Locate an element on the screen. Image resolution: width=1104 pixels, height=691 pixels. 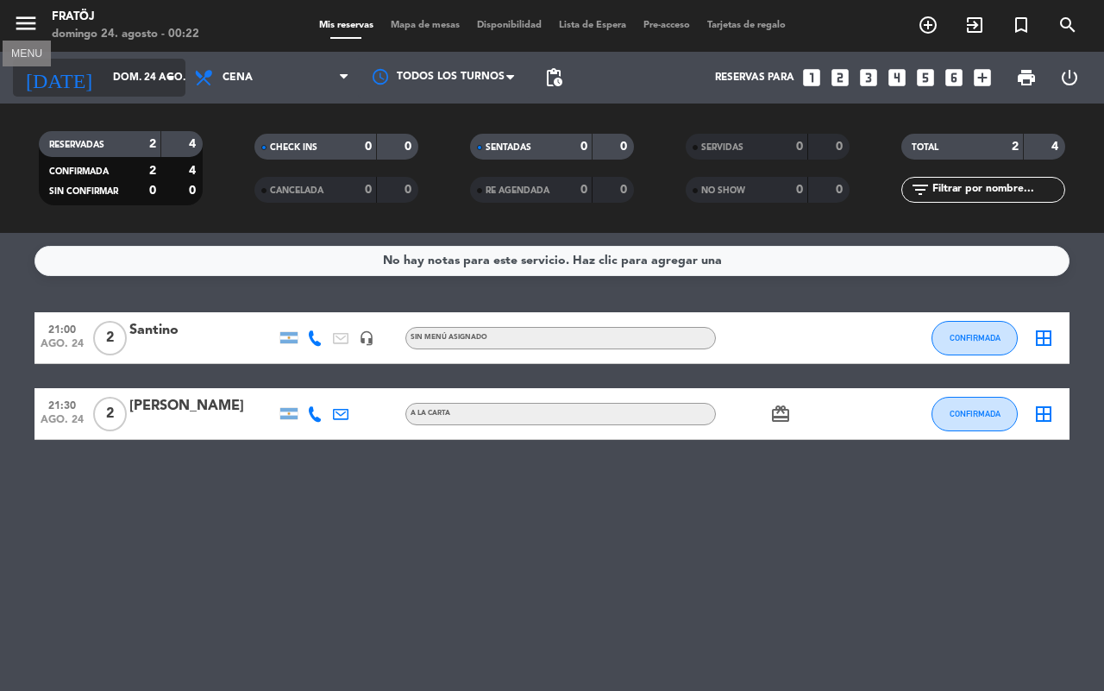
i: headset_mic is located at coordinates (367, 338).